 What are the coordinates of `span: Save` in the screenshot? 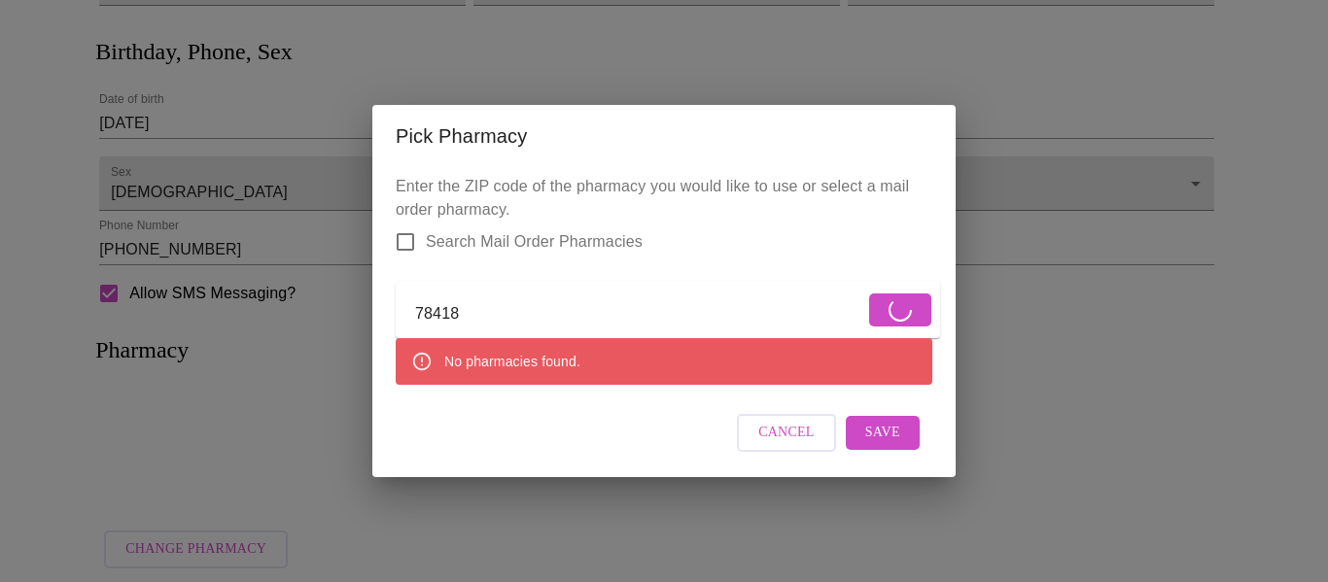 It's located at (883, 433).